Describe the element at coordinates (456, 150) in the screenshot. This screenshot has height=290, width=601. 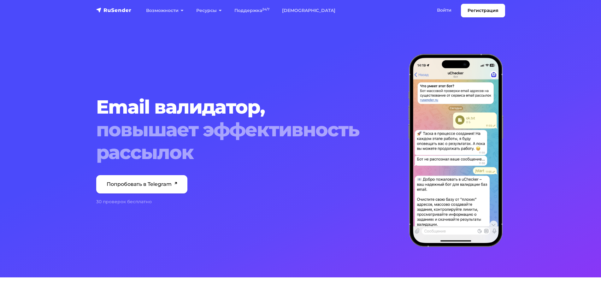
I see `img: hero-right-validator-min.png` at that location.